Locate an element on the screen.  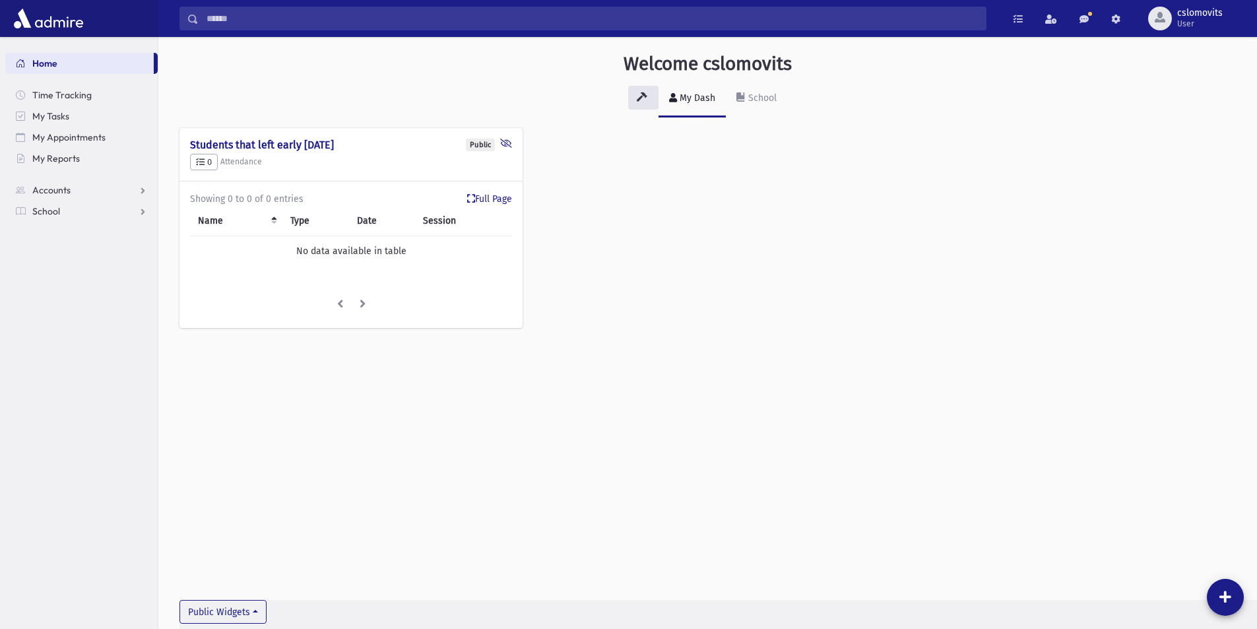
div: School is located at coordinates (761, 98).